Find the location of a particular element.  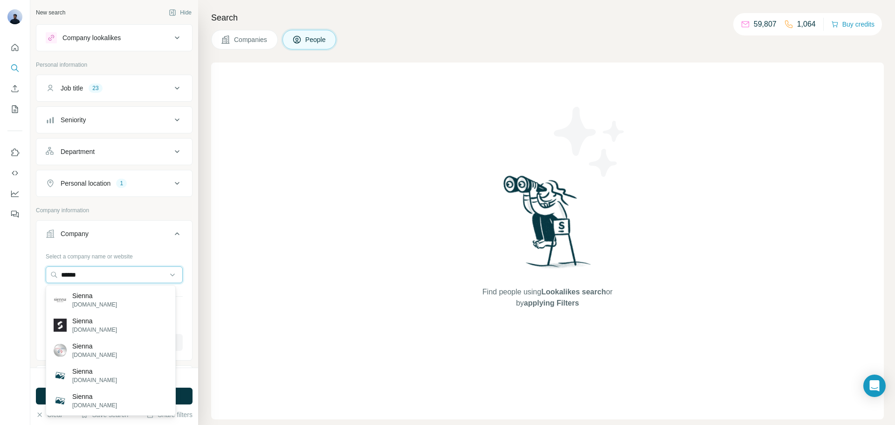

div: Personal location is located at coordinates (85, 183).